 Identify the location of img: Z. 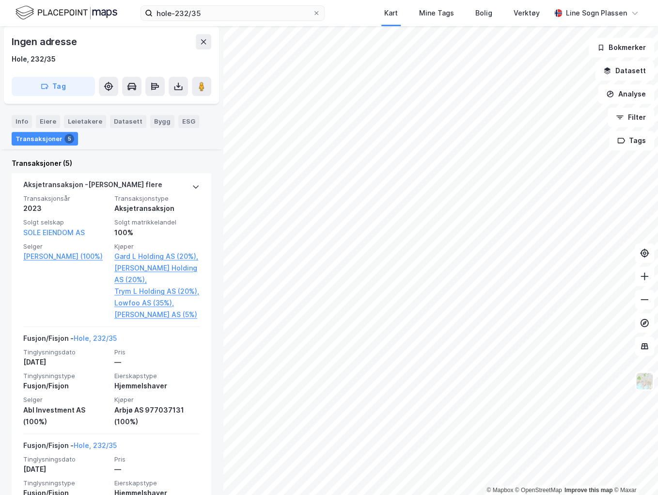
(645, 381).